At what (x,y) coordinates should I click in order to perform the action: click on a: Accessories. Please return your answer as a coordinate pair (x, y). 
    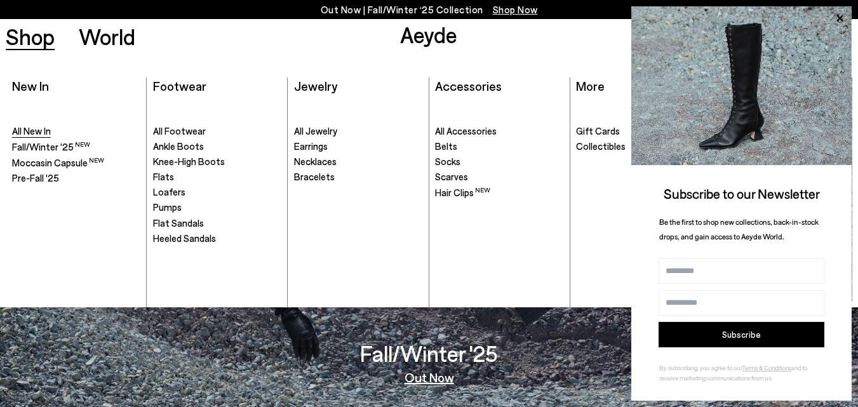
    Looking at the image, I should click on (468, 86).